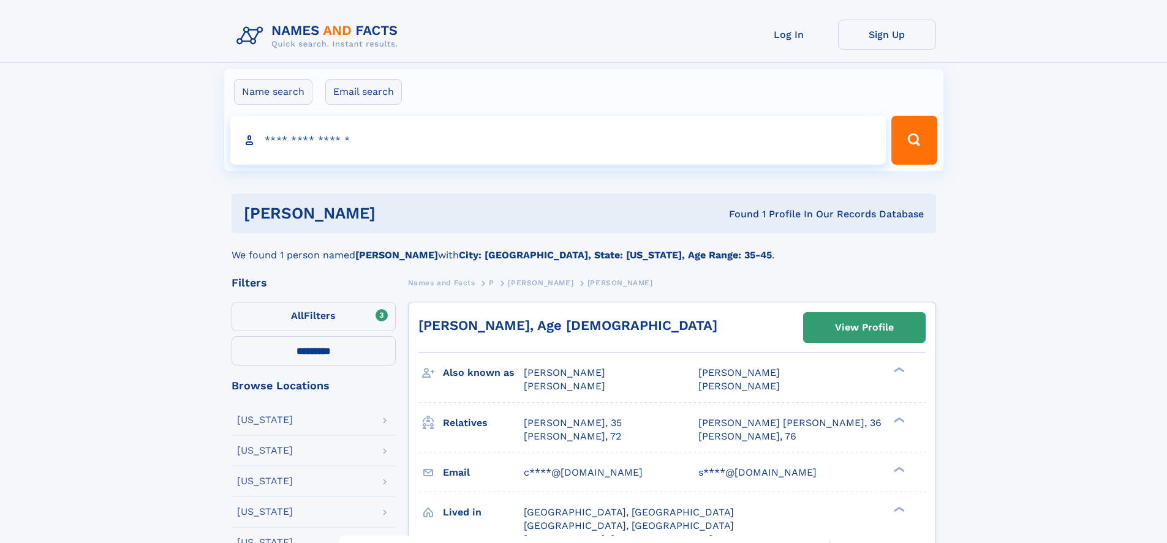 This screenshot has width=1167, height=543. Describe the element at coordinates (789, 34) in the screenshot. I see `a: Log In` at that location.